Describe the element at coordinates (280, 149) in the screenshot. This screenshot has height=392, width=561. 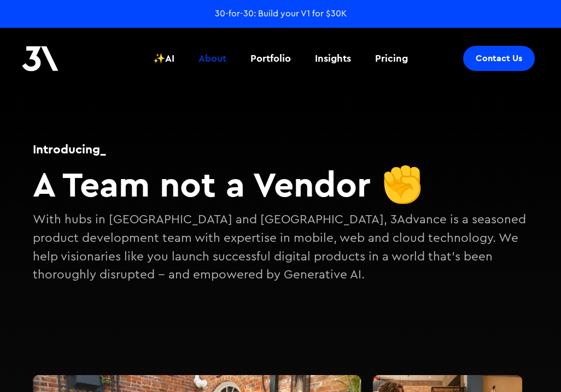
I see `h1: Introducing_` at that location.